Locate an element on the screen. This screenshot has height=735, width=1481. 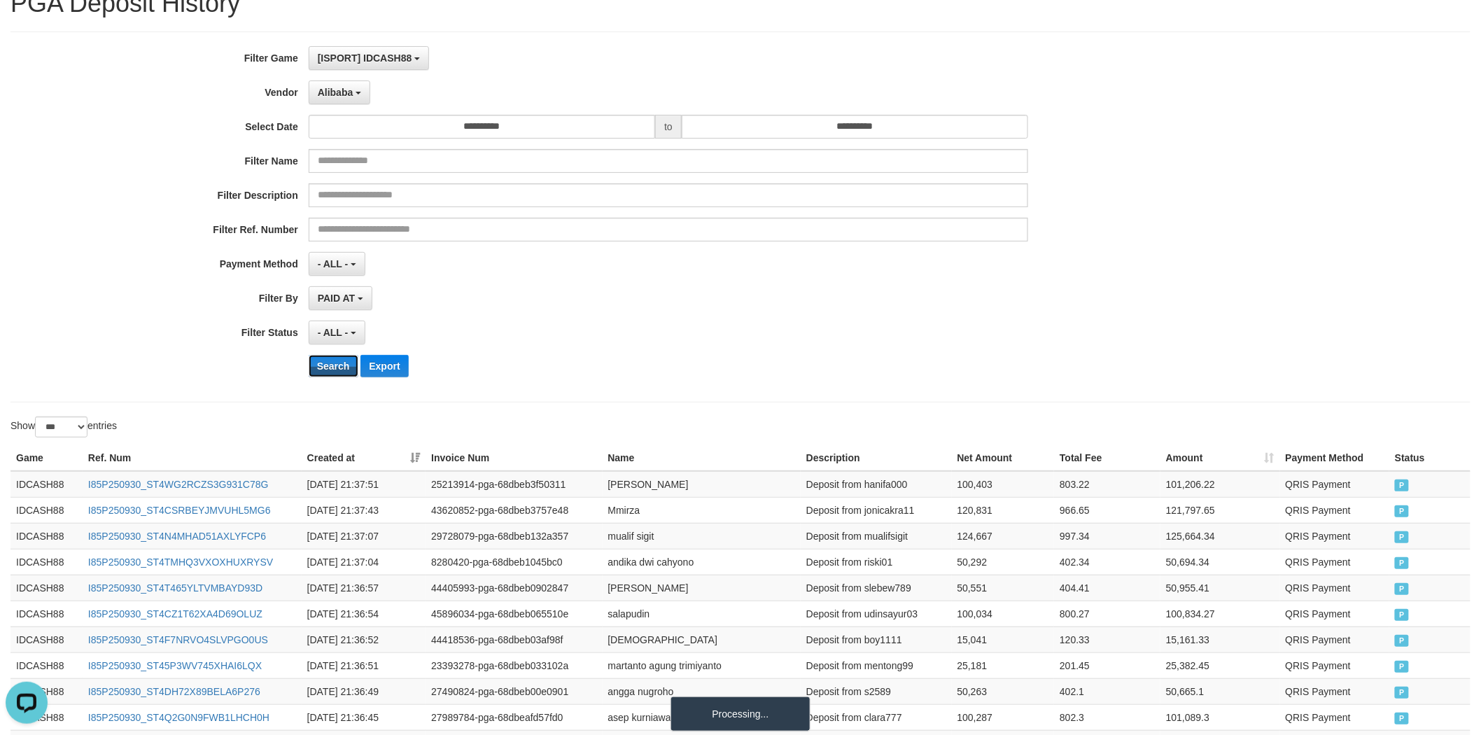
td: 50,292 is located at coordinates (1003, 561).